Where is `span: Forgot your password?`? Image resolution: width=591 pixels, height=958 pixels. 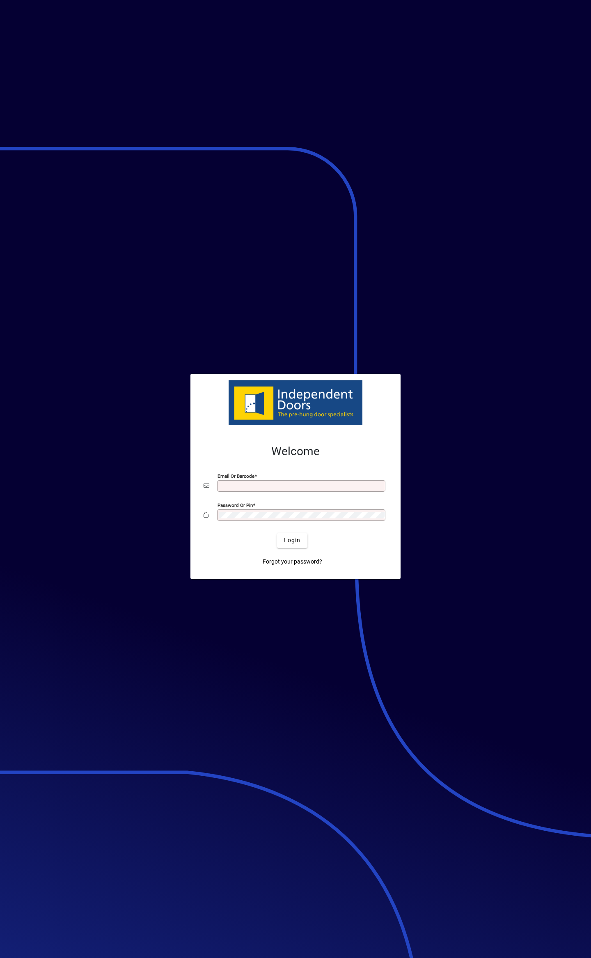
span: Forgot your password? is located at coordinates (292, 561).